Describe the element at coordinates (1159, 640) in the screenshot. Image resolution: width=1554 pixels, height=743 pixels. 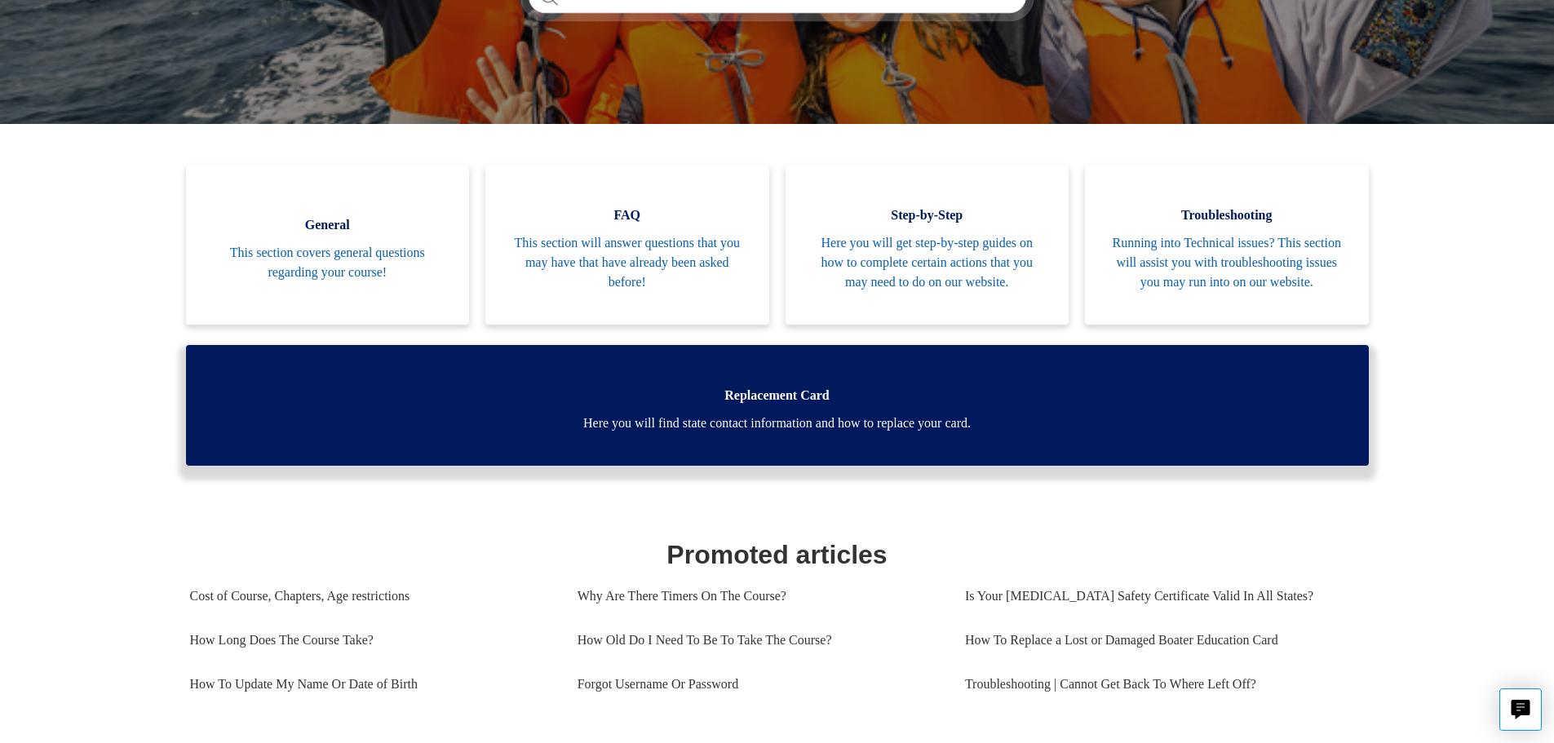
I see `a: How To Replace a Lost or Damaged Boater Education Card` at that location.